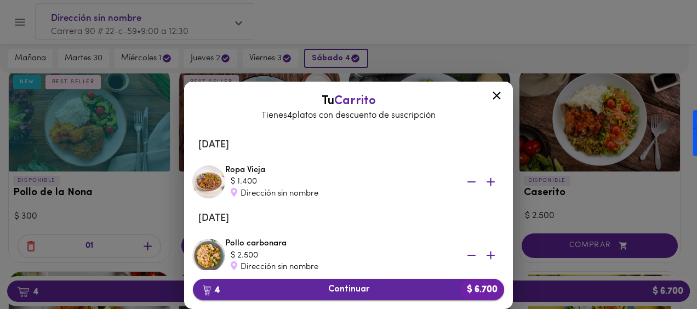 The image size is (697, 309). I want to click on div: Ropa Vieja, so click(365, 182).